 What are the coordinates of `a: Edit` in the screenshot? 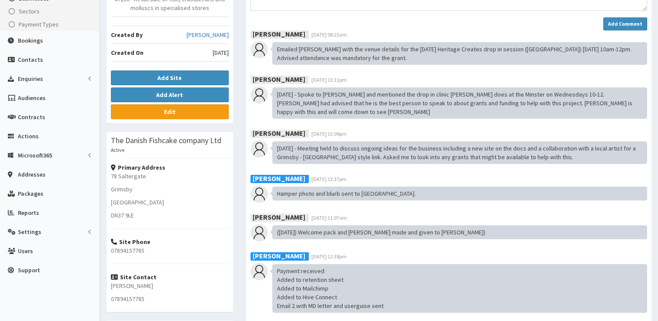 It's located at (170, 112).